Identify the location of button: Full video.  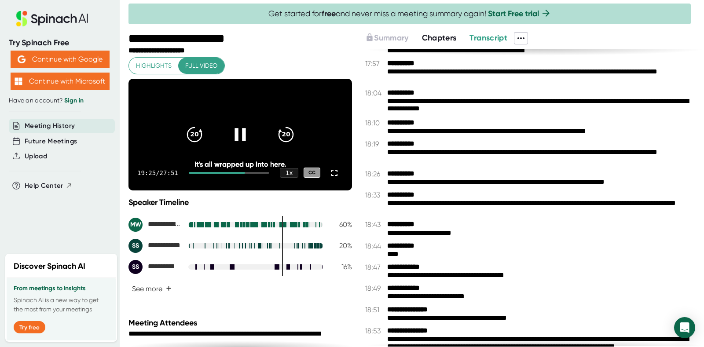
(201, 66).